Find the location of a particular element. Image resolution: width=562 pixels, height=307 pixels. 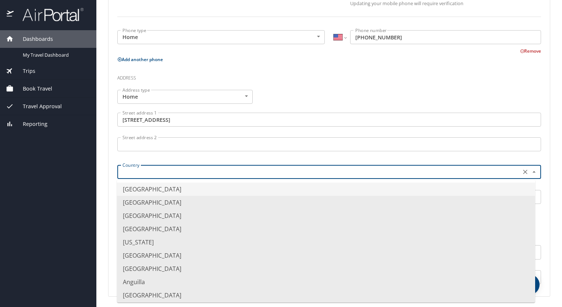

button: Add another phone is located at coordinates (140, 59).